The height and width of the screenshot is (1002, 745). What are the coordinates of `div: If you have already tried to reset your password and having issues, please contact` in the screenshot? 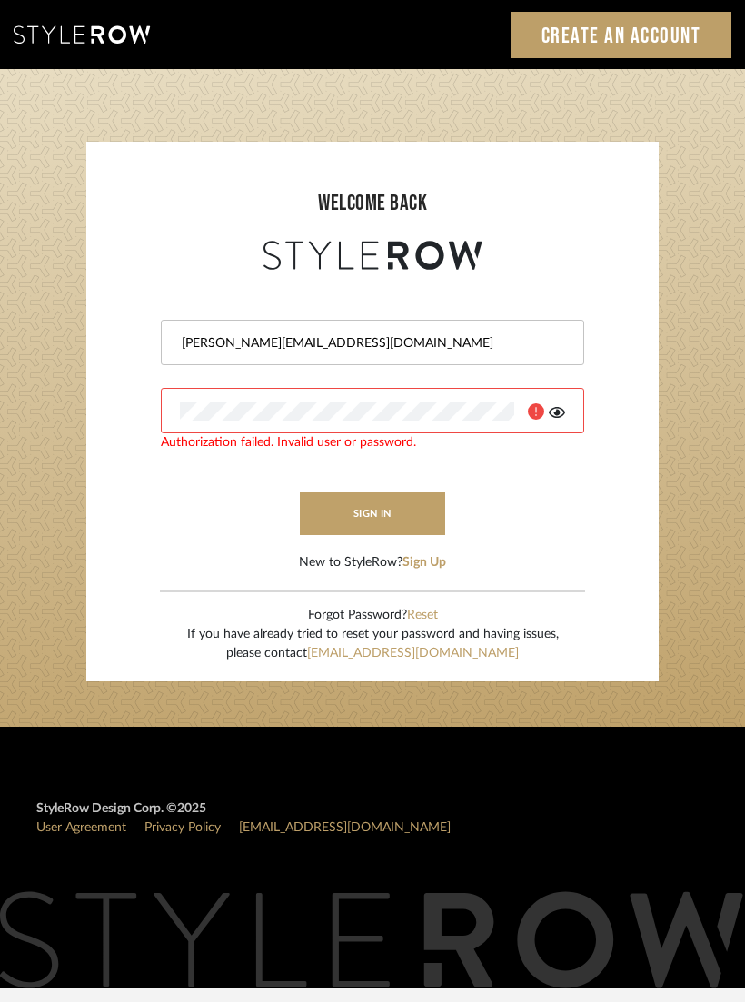 It's located at (372, 644).